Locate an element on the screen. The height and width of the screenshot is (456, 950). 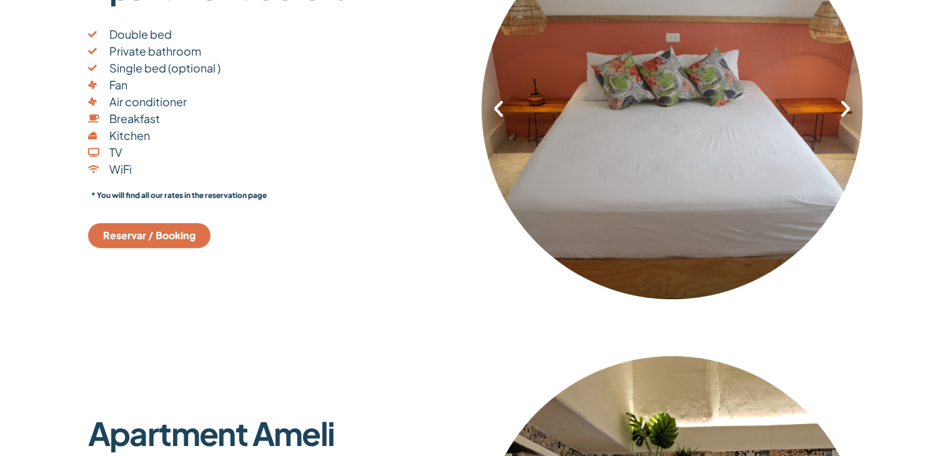
span: Air conditioner is located at coordinates (146, 101).